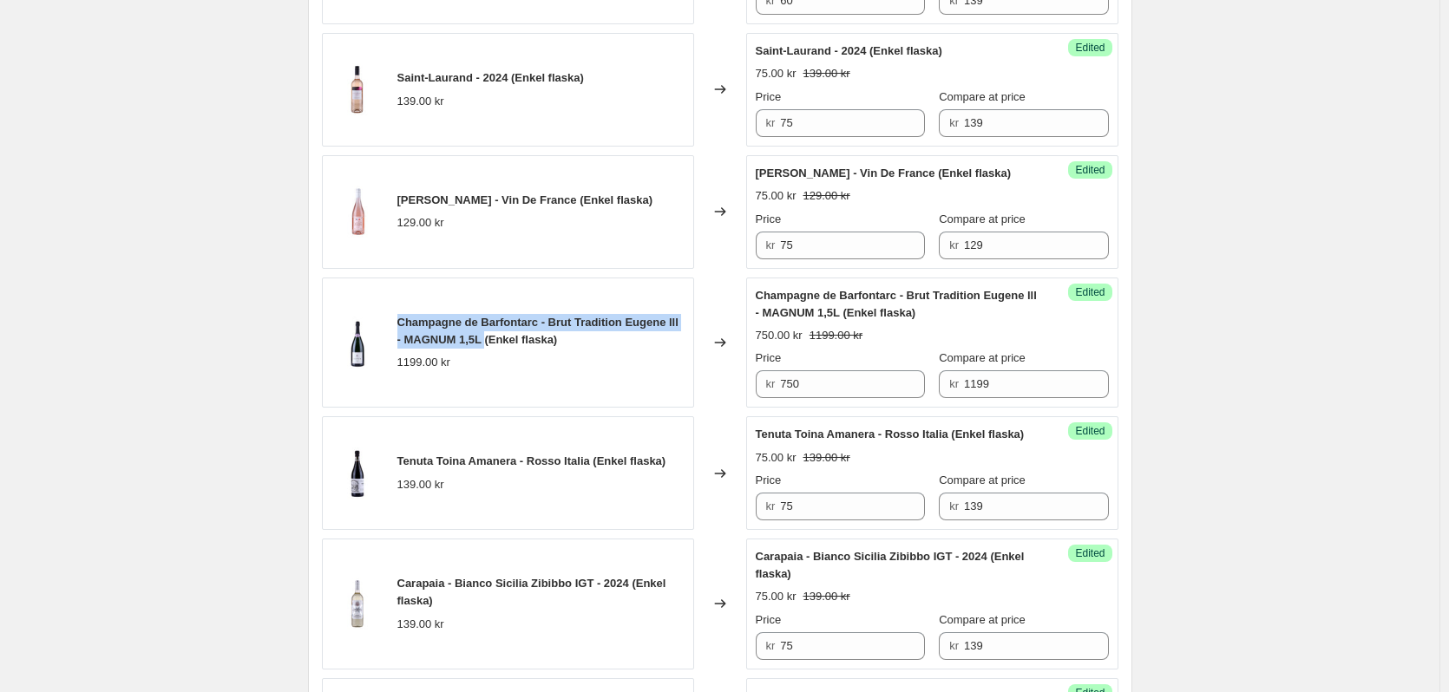  Describe the element at coordinates (357, 212) in the screenshot. I see `img: ClaireDeJour-FranskRose_R1412_enkelt_80x.jpg` at that location.